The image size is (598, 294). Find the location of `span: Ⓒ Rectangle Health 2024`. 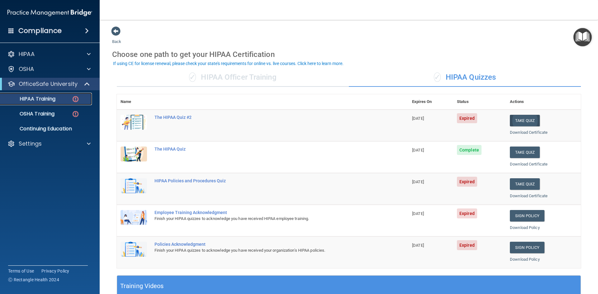

span: Ⓒ Rectangle Health 2024 is located at coordinates (34, 280).